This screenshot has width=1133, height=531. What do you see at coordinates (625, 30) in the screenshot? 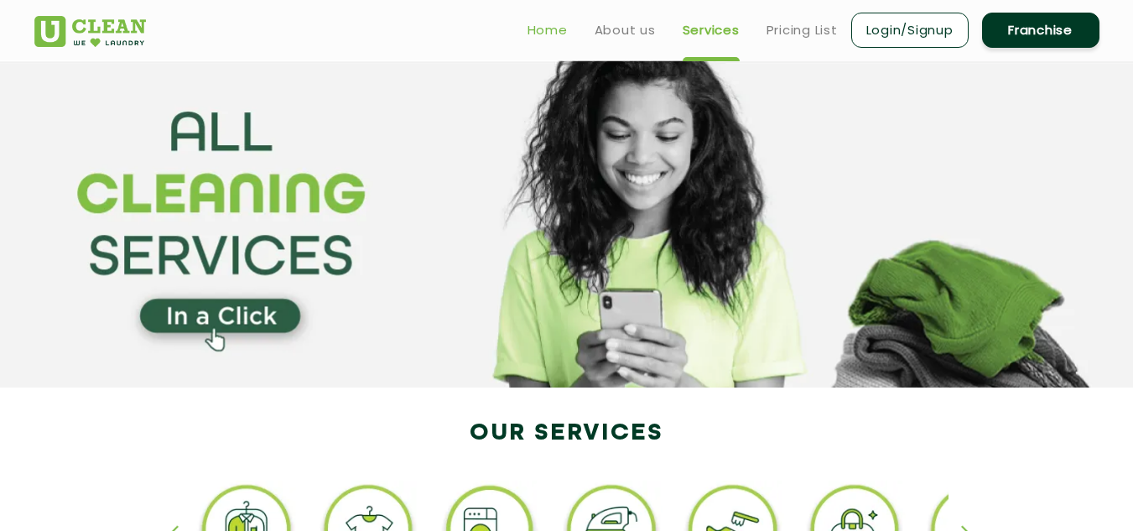
I see `a: About us` at bounding box center [625, 30].